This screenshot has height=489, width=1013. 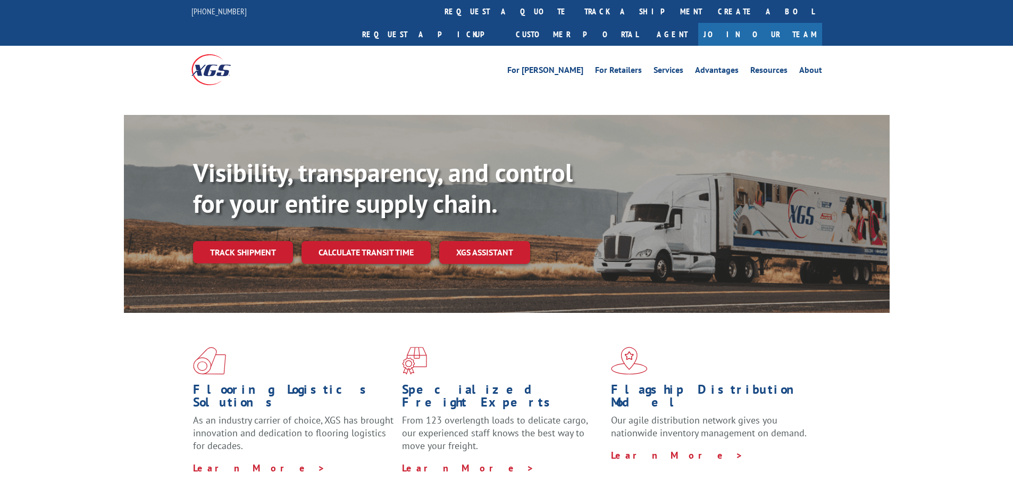 What do you see at coordinates (769, 72) in the screenshot?
I see `a: Resources` at bounding box center [769, 72].